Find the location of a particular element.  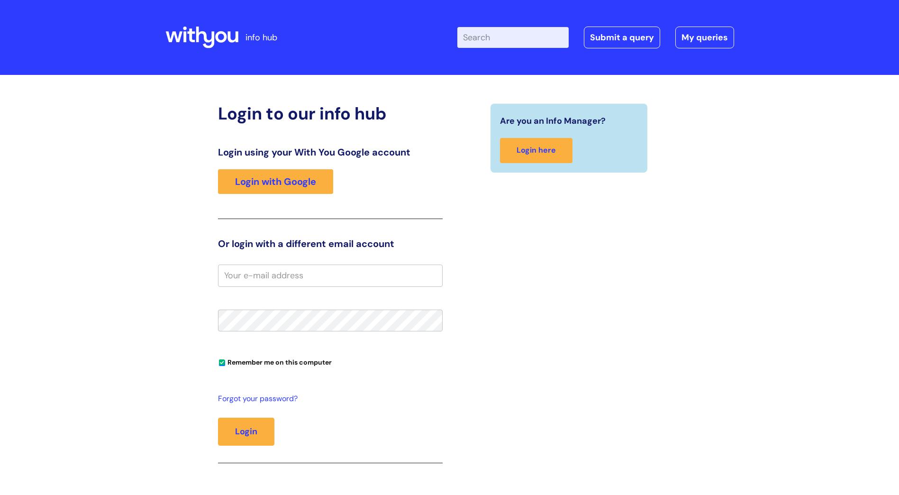

a: My queries is located at coordinates (705, 37).